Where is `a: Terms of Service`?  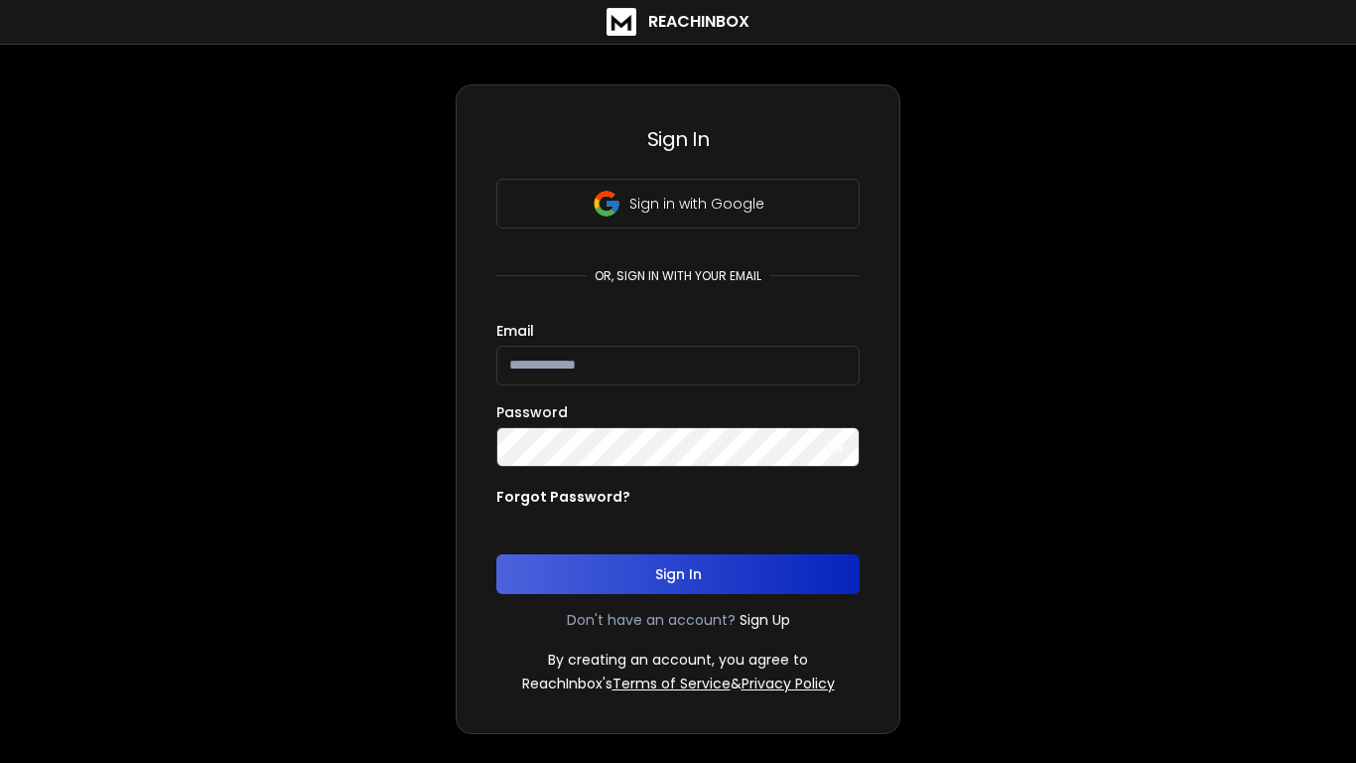
a: Terms of Service is located at coordinates (671, 683).